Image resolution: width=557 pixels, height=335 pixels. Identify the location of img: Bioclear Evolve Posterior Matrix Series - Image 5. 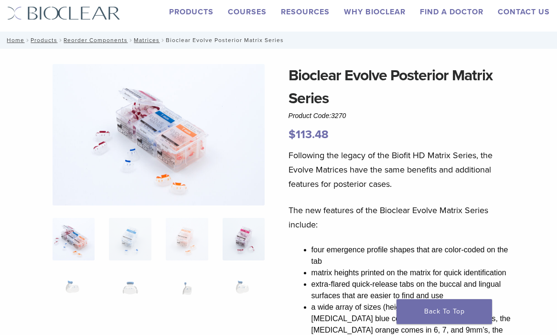
(74, 294).